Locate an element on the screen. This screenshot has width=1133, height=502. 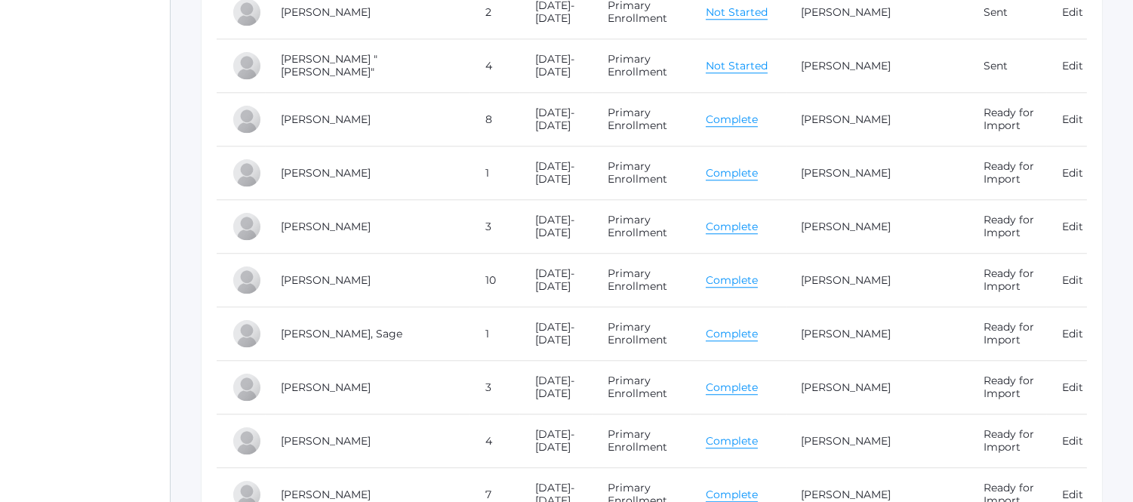
div: Levi Rose is located at coordinates (247, 441).